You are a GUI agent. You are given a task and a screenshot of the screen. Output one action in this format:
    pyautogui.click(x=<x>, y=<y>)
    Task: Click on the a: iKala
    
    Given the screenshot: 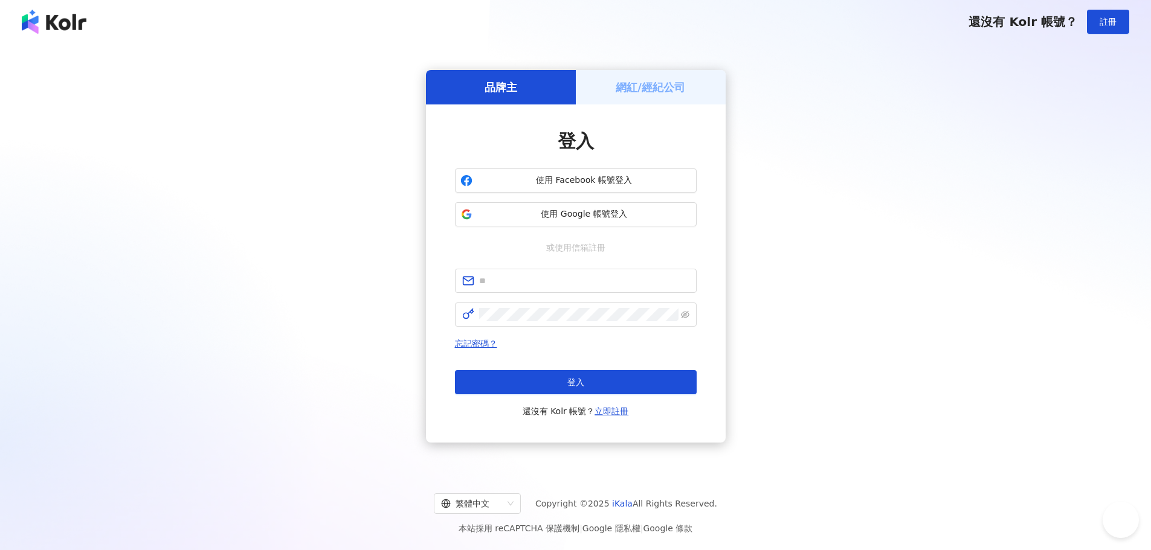 What is the action you would take?
    pyautogui.click(x=622, y=504)
    